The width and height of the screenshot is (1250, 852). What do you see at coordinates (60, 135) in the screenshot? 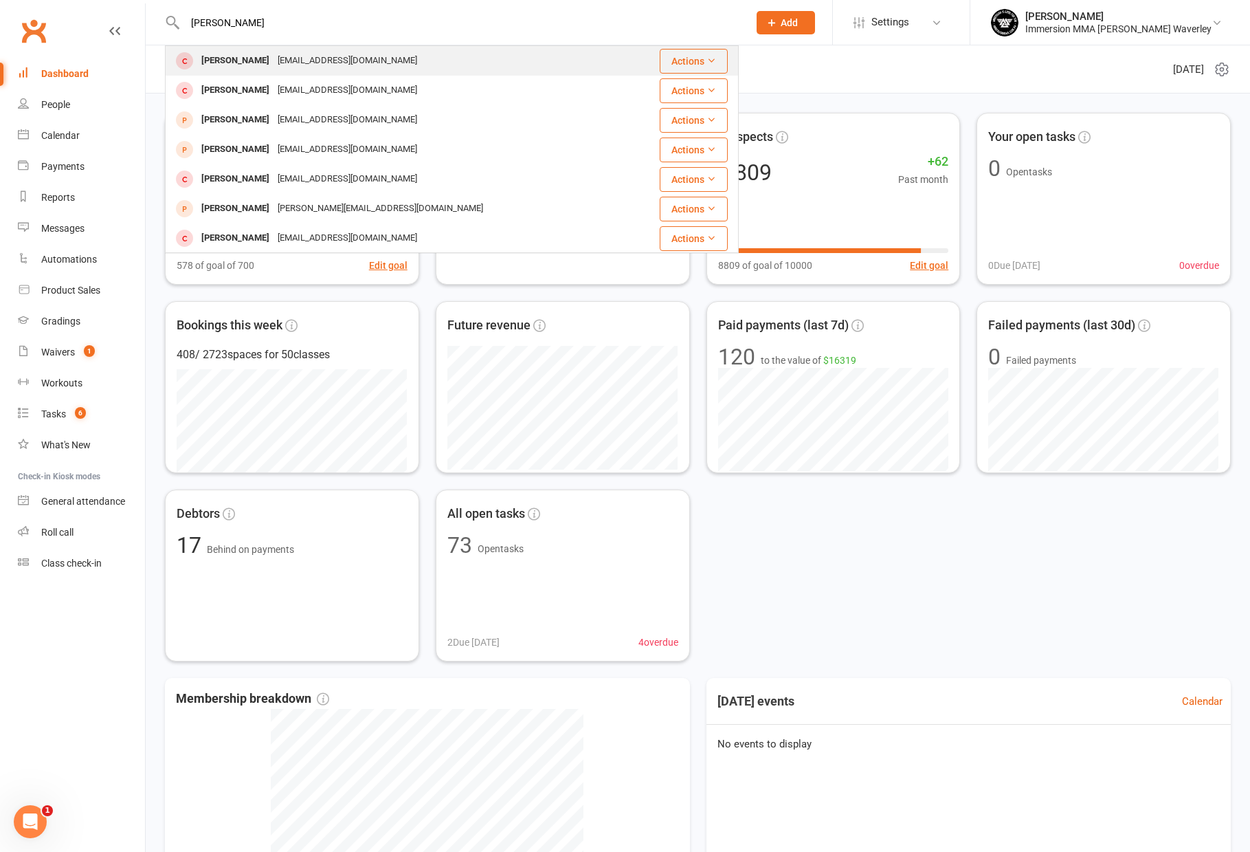
I see `div: Calendar` at bounding box center [60, 135].